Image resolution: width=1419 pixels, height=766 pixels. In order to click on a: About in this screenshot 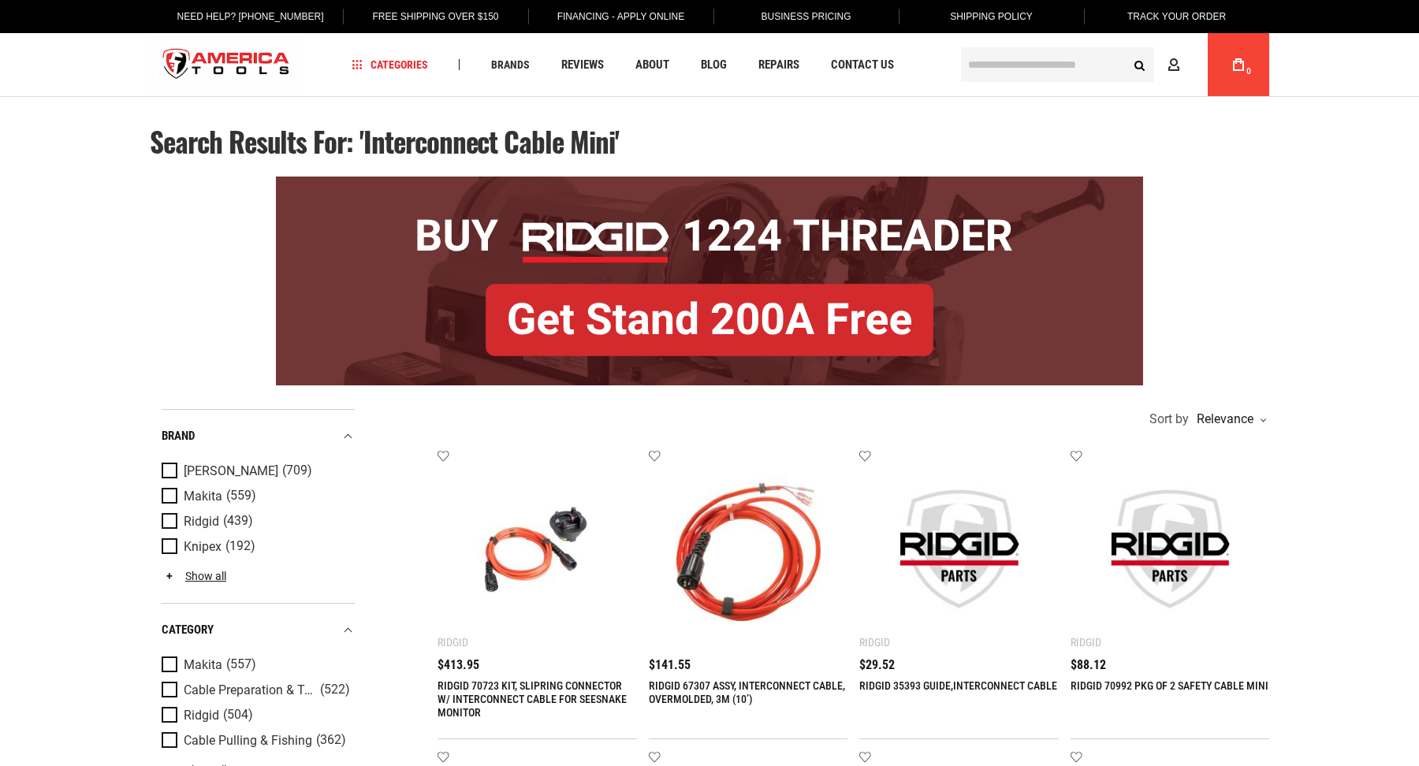, I will do `click(652, 65)`.